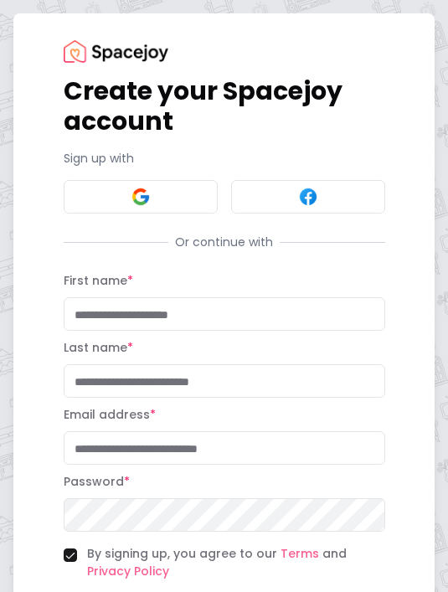  I want to click on label: Last name, so click(98, 347).